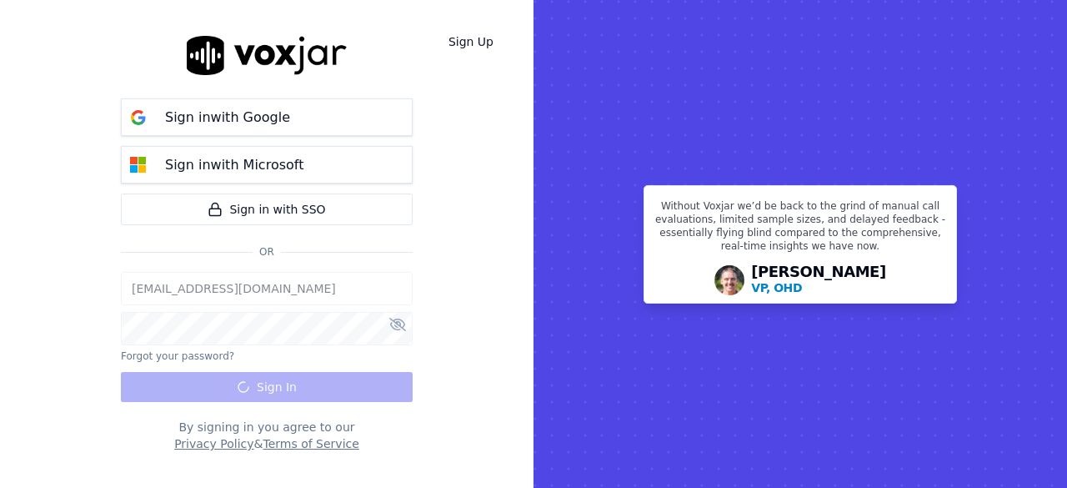  Describe the element at coordinates (234, 165) in the screenshot. I see `p: Sign in with Microsoft` at that location.